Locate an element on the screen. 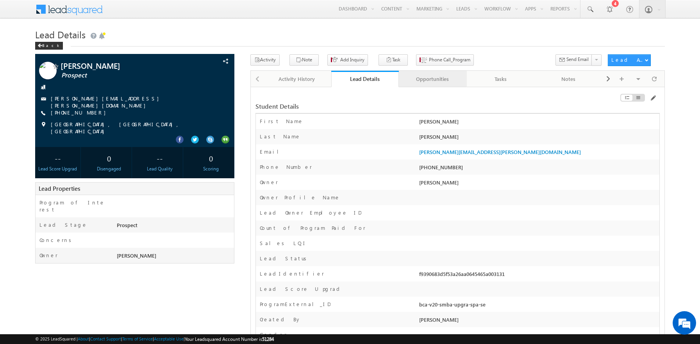 The height and width of the screenshot is (344, 700). a: Contact Support is located at coordinates (106, 339).